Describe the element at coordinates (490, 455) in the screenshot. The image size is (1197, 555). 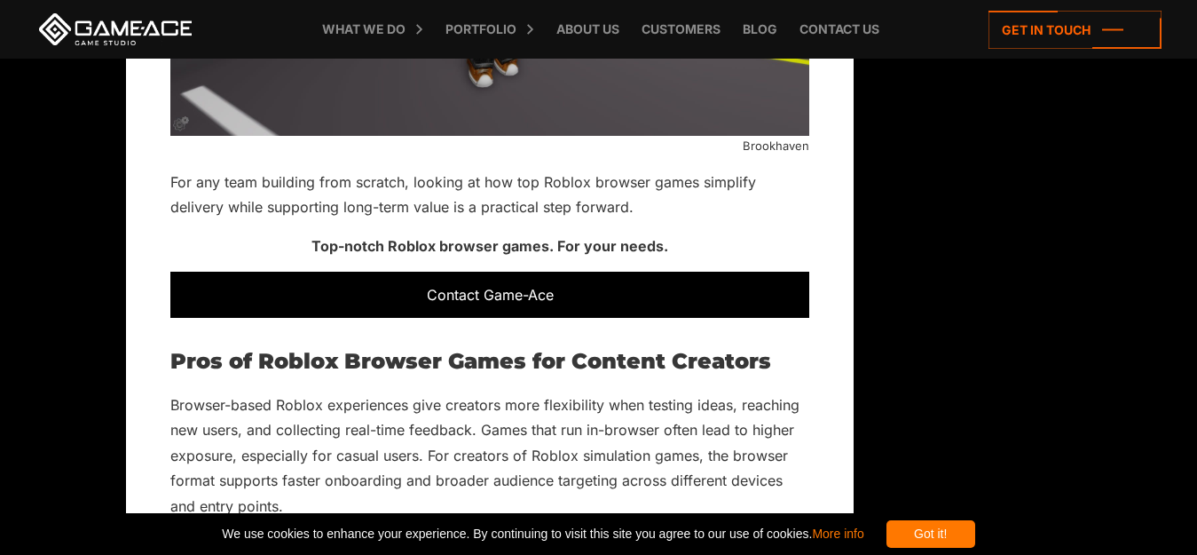
I see `p: Browser-based Roblox experiences give creators more flexibility when testing ideas, reaching new ...` at that location.